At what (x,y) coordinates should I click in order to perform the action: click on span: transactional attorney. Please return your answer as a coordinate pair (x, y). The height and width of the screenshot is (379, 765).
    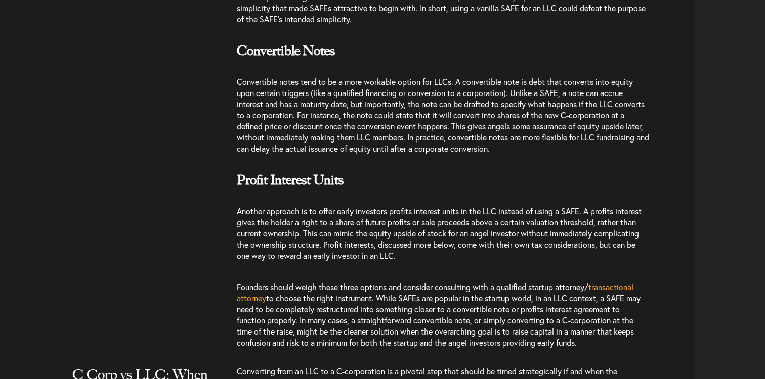
    Looking at the image, I should click on (435, 292).